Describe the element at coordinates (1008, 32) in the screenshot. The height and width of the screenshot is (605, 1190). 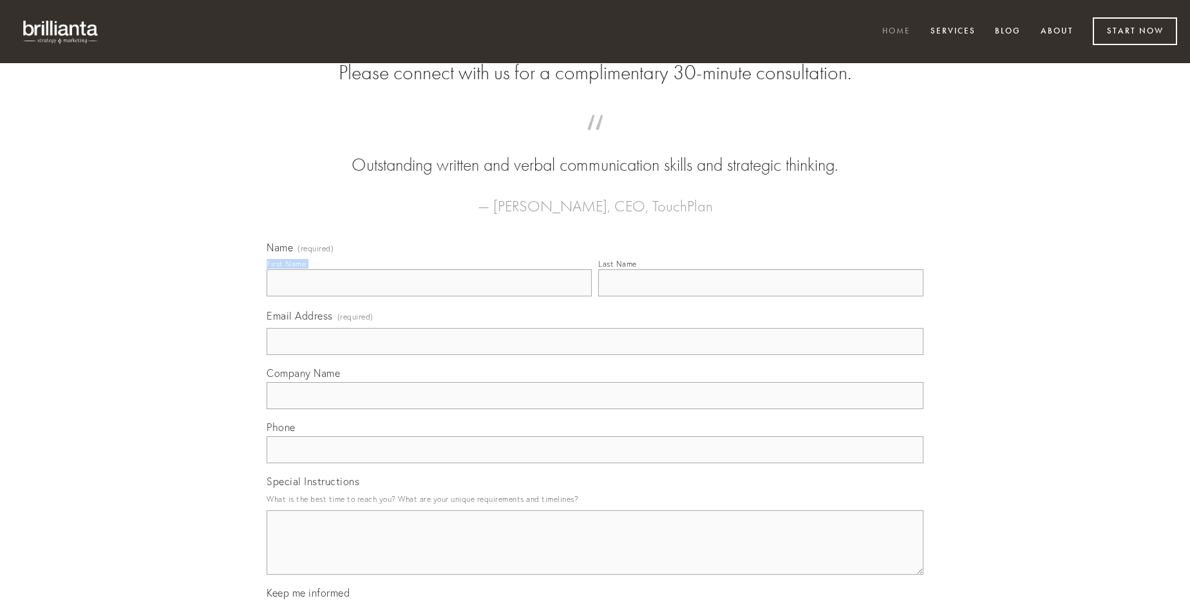
I see `a: Blog` at that location.